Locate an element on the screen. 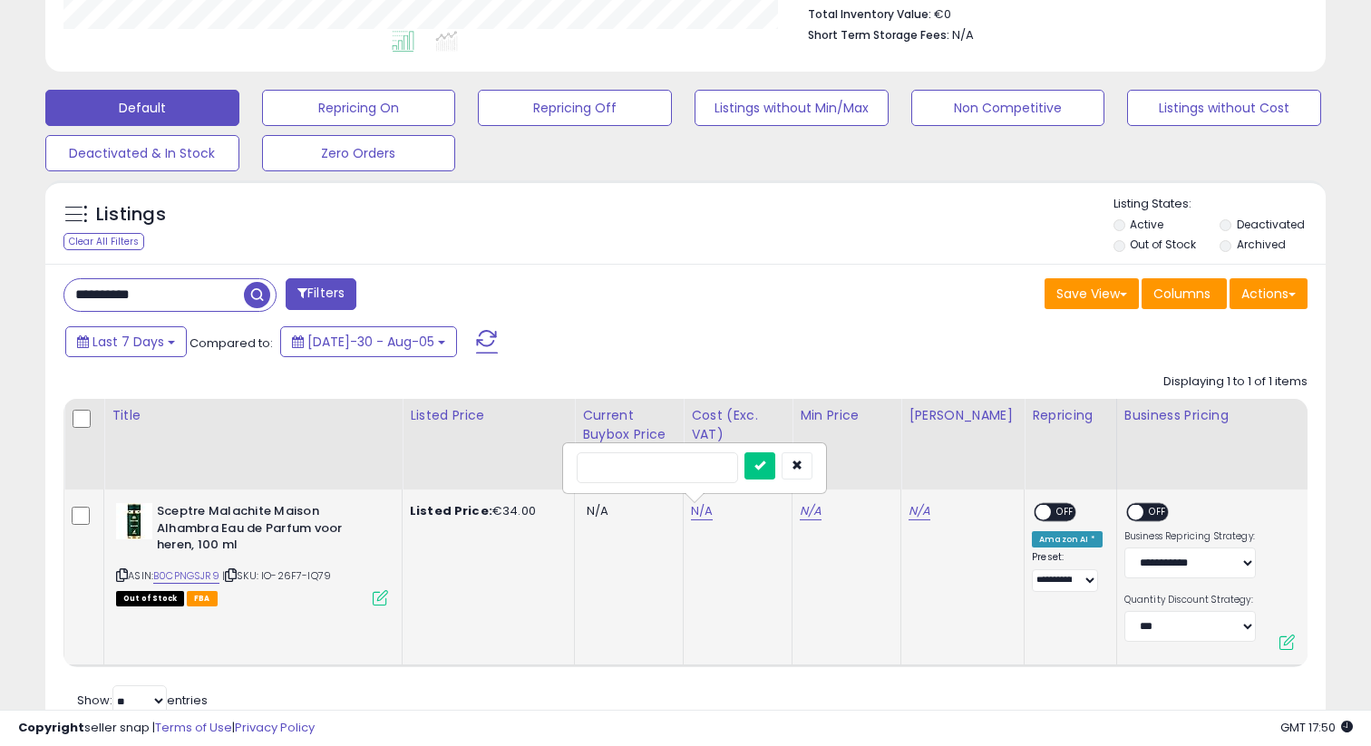 The image size is (1371, 746). button: Listings without Min/Max is located at coordinates (791, 108).